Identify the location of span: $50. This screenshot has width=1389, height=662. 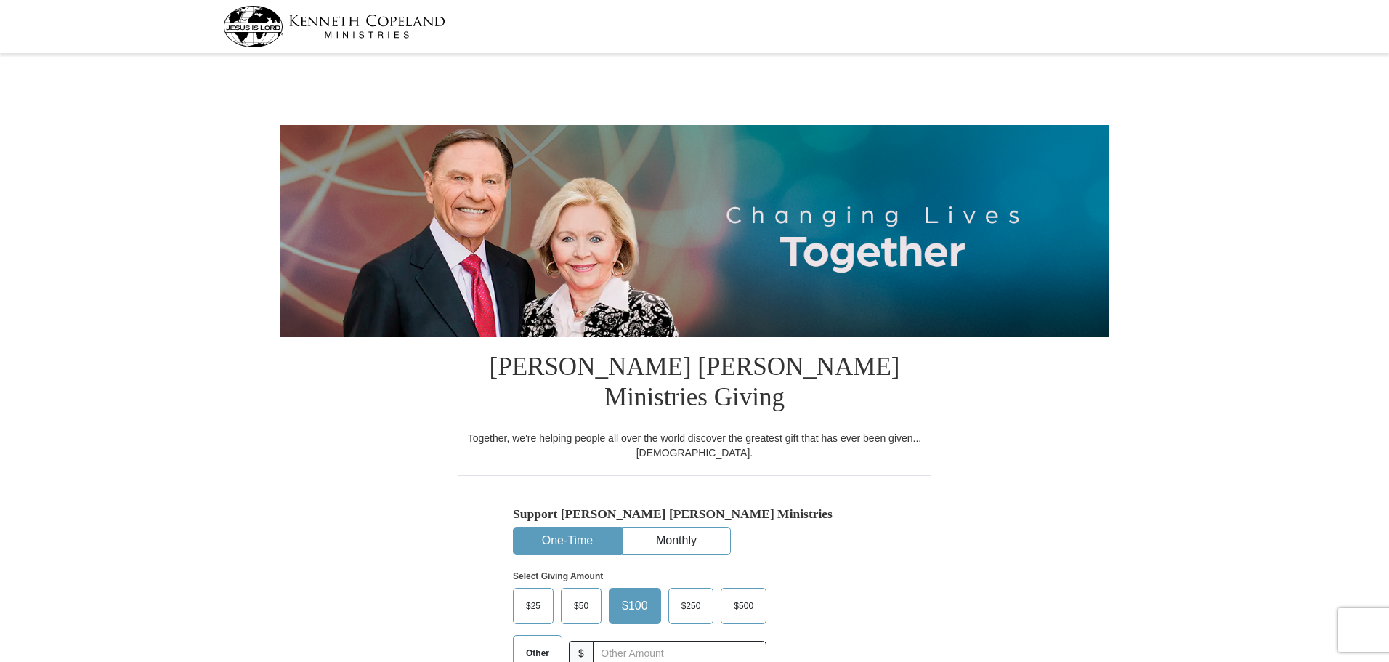
(581, 606).